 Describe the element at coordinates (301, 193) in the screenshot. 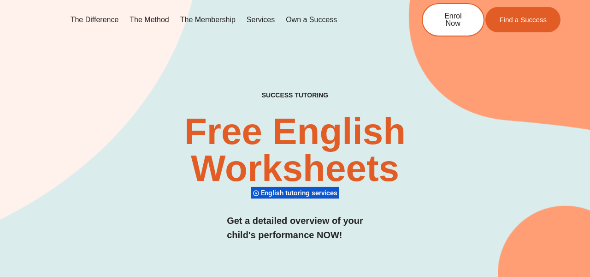

I see `span: English tutoring services` at that location.